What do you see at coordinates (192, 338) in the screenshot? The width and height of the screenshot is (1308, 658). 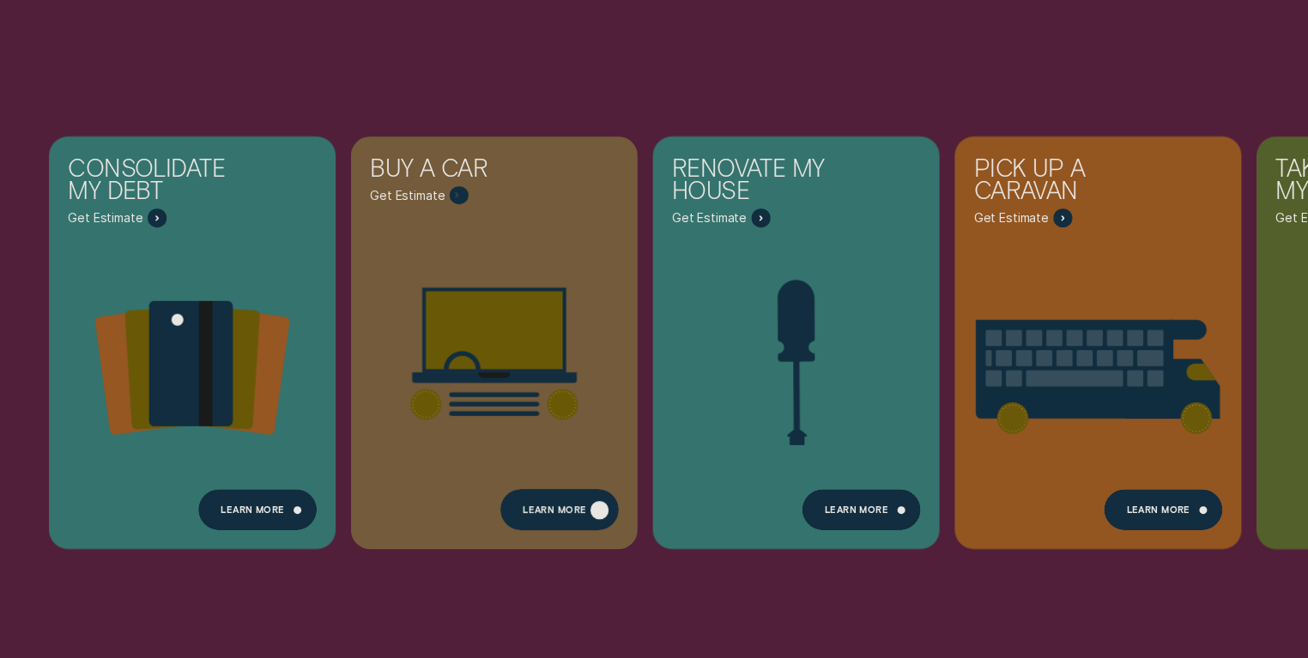 I see `a: Consolidate my debt - Learn more` at bounding box center [192, 338].